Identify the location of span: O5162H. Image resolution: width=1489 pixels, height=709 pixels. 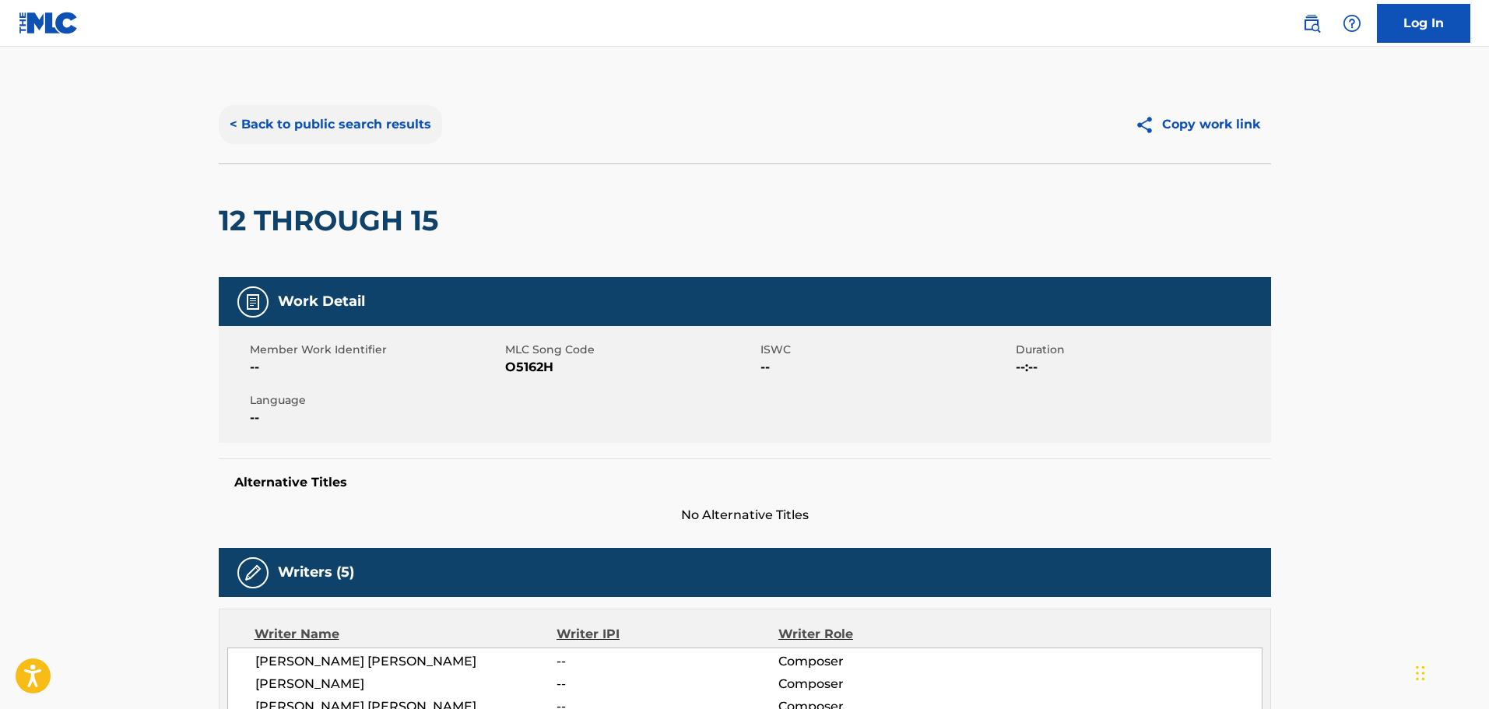
(631, 367).